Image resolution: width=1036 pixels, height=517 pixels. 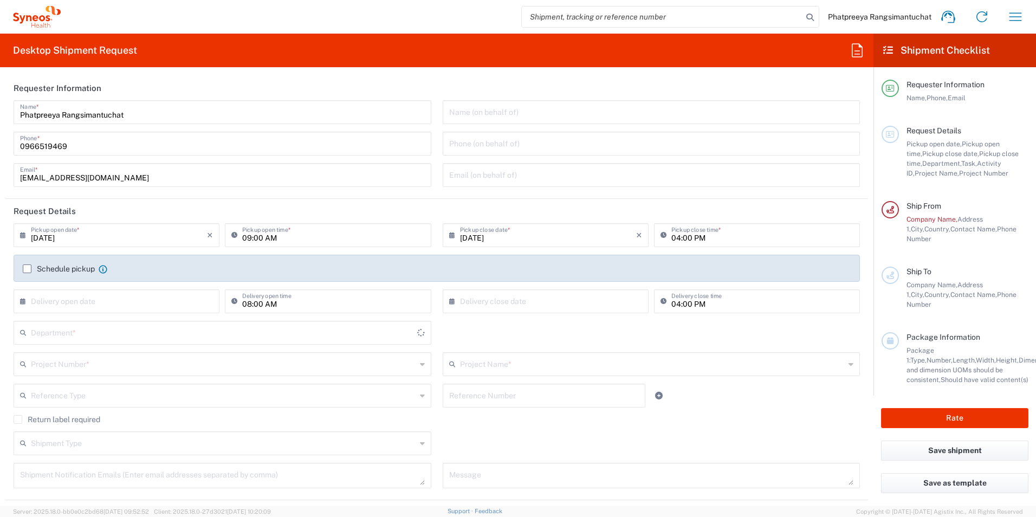 I want to click on h2: Requester Information, so click(x=57, y=88).